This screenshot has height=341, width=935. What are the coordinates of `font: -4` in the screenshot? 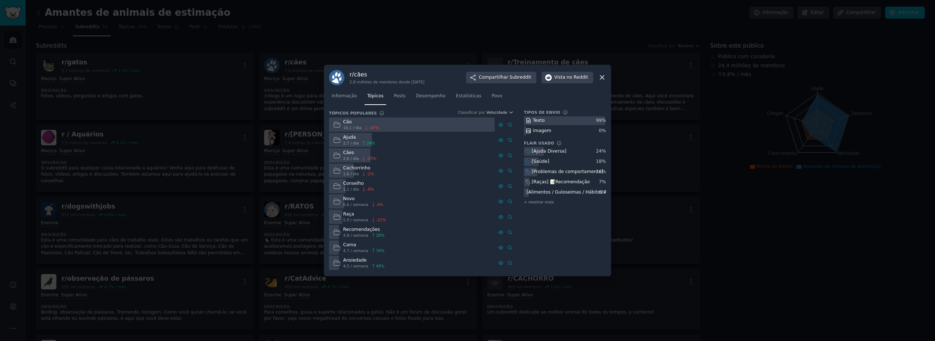 It's located at (378, 205).